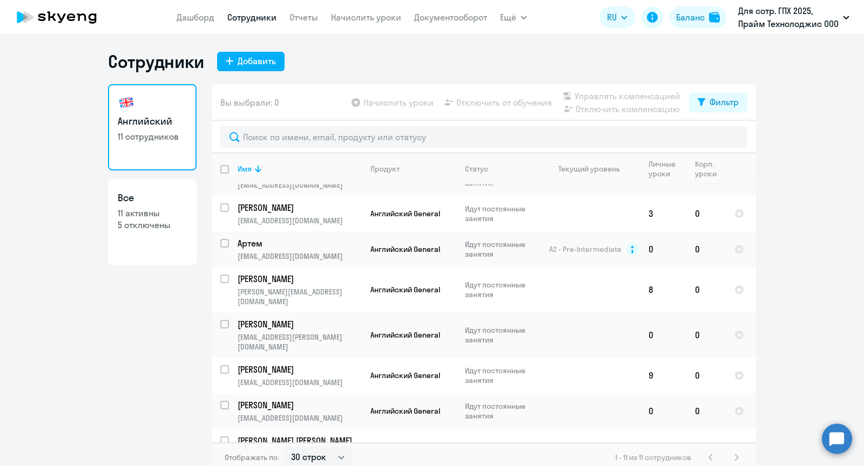 Image resolution: width=864 pixels, height=466 pixels. I want to click on h3: Английский, so click(152, 121).